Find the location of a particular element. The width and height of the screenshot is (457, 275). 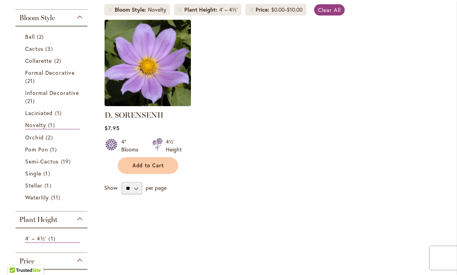

span: 3 is located at coordinates (50, 48).